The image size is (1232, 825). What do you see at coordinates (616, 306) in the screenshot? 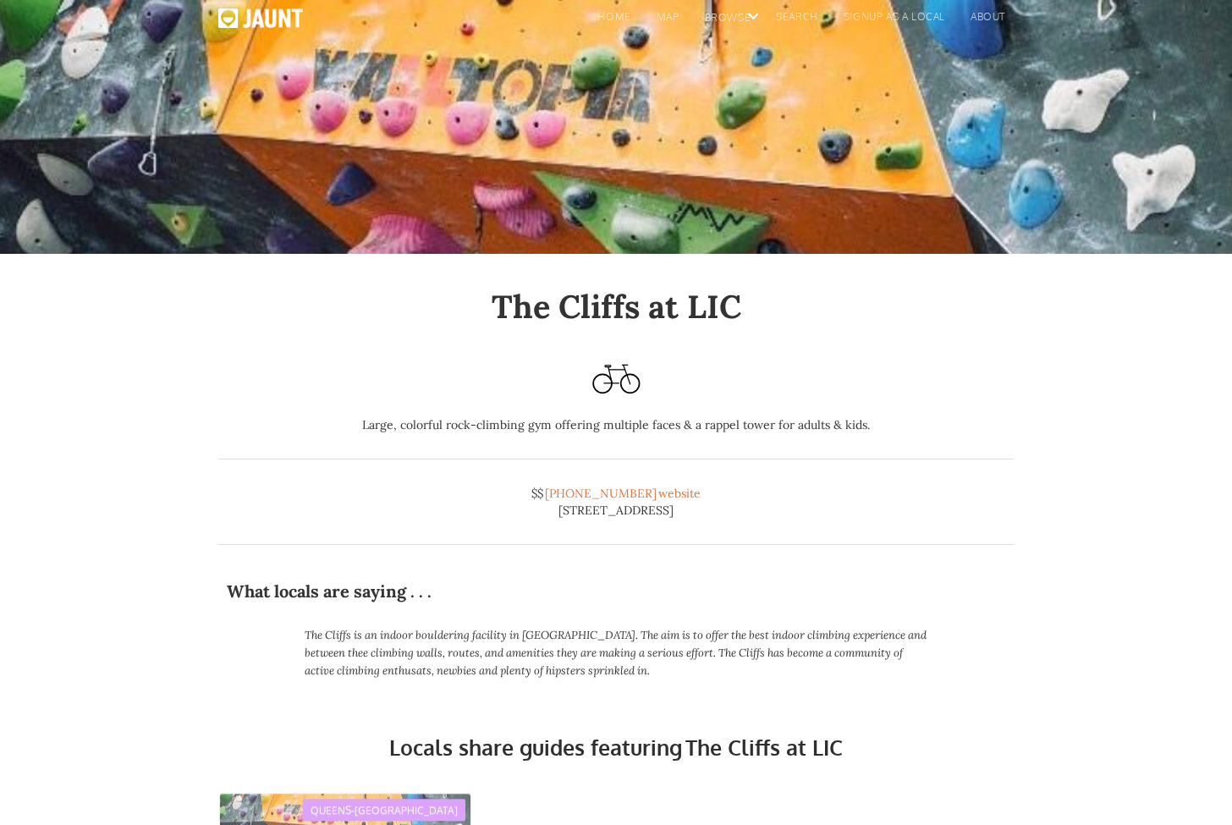
I see `h1: The Cliffs at LIC` at bounding box center [616, 306].